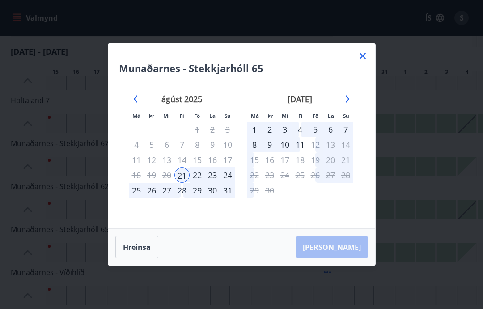 The image size is (483, 309). I want to click on td: Choose fimmtudagur, 11. september 2025 as your check-out date. It’s available., so click(300, 144).